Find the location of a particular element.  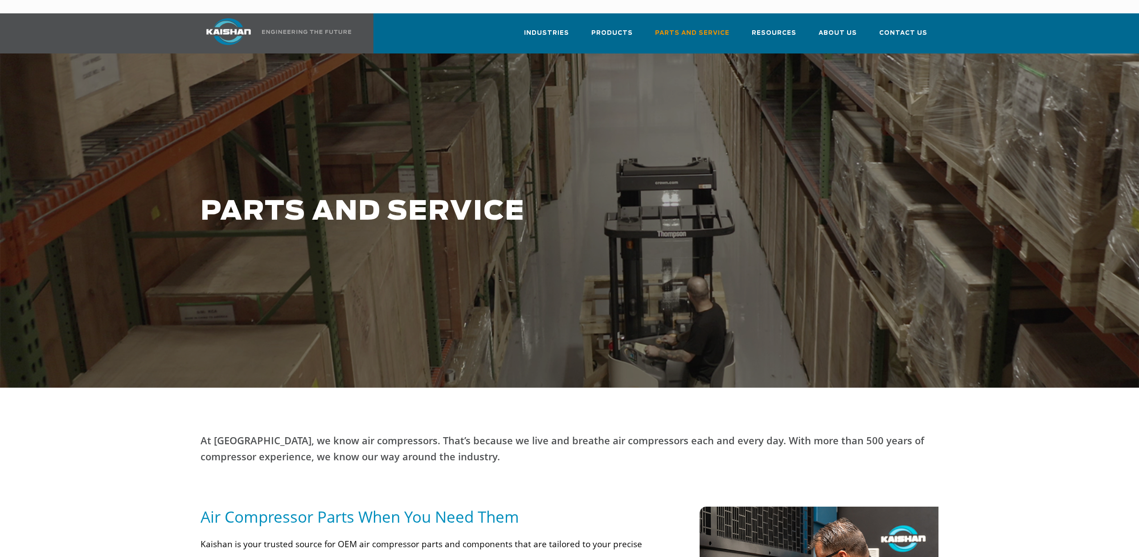

span: Products is located at coordinates (612, 33).